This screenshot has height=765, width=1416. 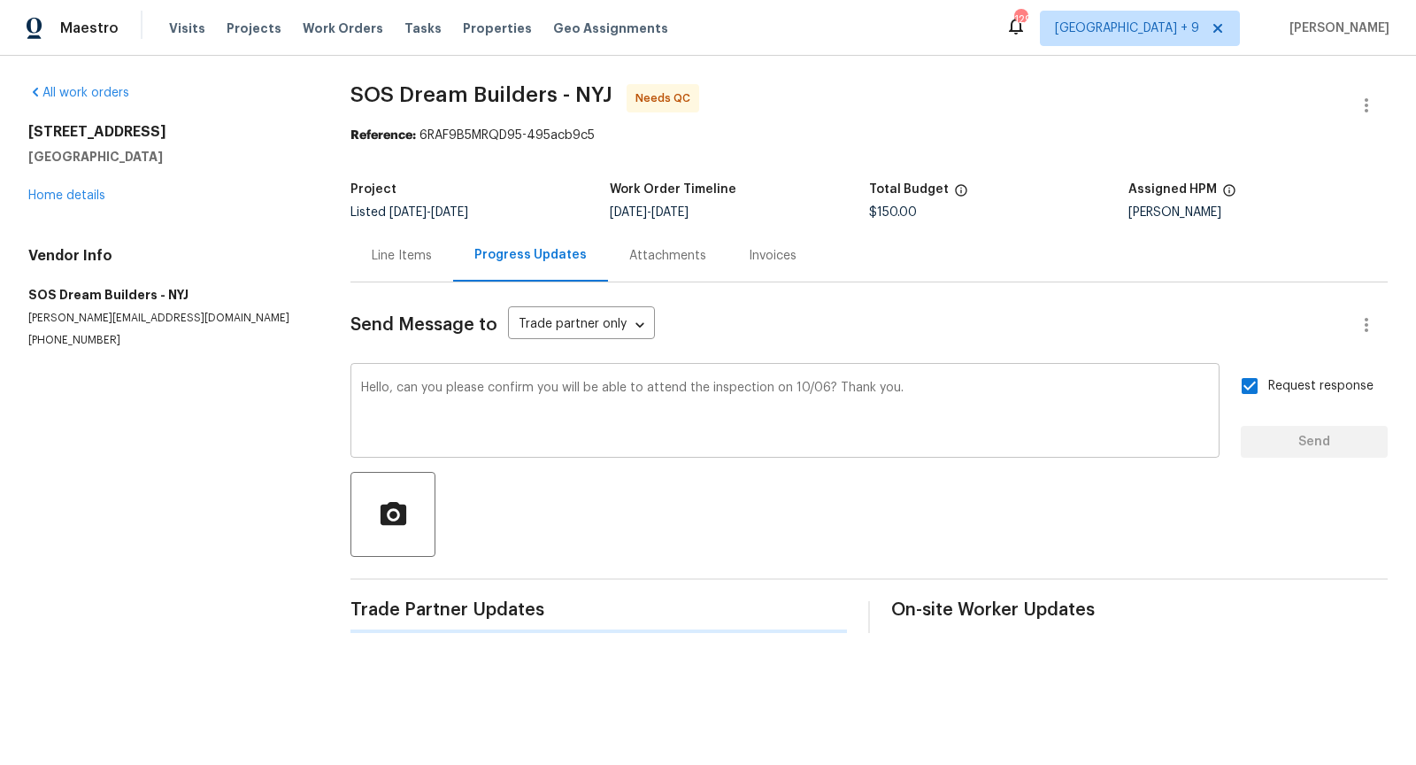 What do you see at coordinates (673, 189) in the screenshot?
I see `h5: Work Order Timeline` at bounding box center [673, 189].